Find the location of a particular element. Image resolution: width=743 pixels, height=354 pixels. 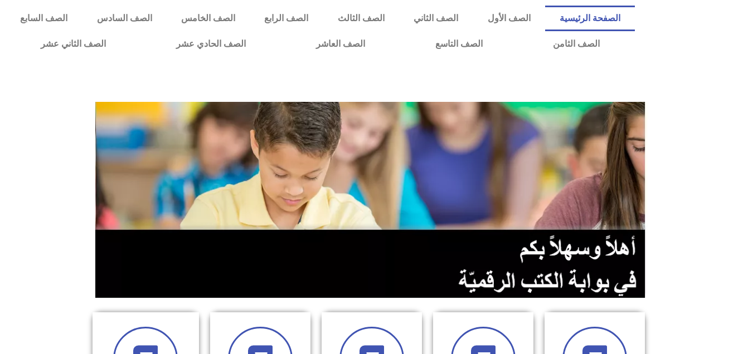

a: الصف السادس is located at coordinates (124, 18).